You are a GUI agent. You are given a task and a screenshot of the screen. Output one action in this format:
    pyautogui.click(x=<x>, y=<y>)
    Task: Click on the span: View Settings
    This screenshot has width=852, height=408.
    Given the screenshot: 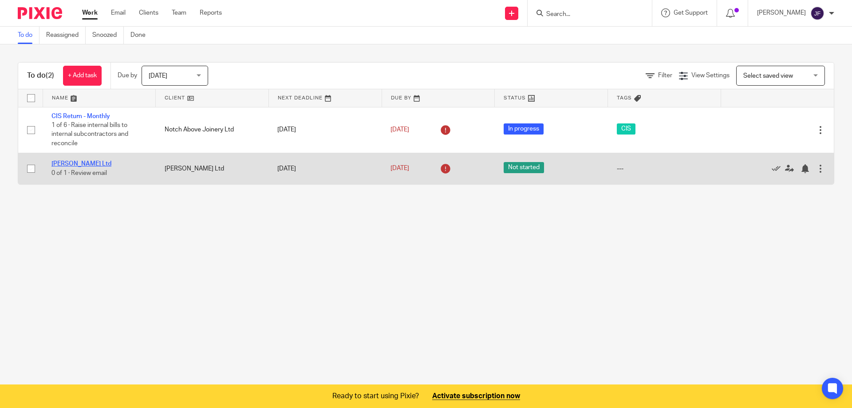 What is the action you would take?
    pyautogui.click(x=711, y=75)
    